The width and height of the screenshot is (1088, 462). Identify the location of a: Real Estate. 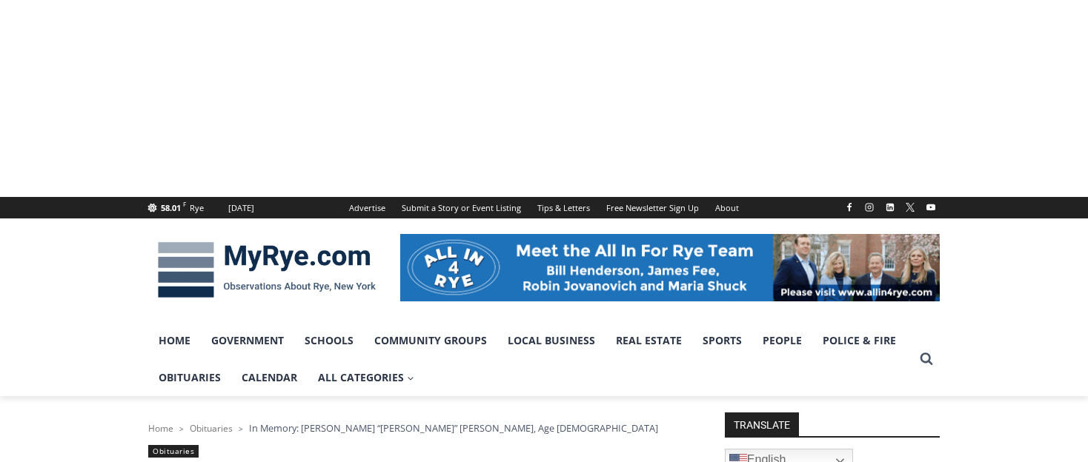
(648, 341).